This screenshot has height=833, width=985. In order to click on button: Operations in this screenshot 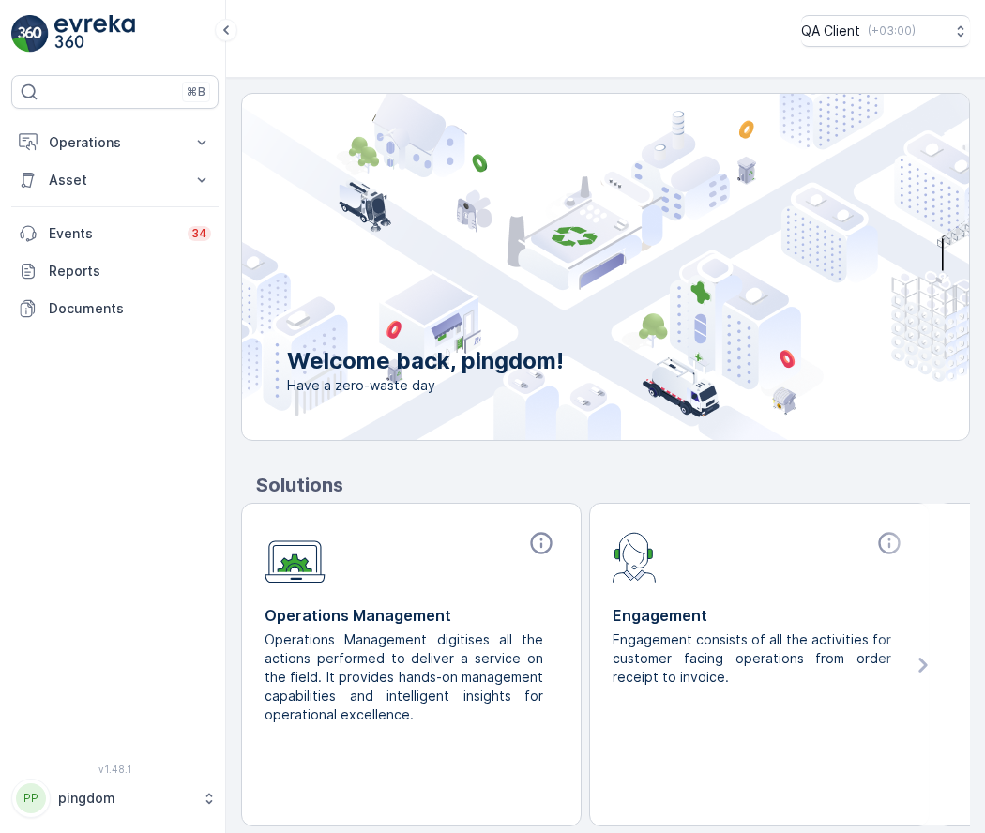, I will do `click(114, 143)`.